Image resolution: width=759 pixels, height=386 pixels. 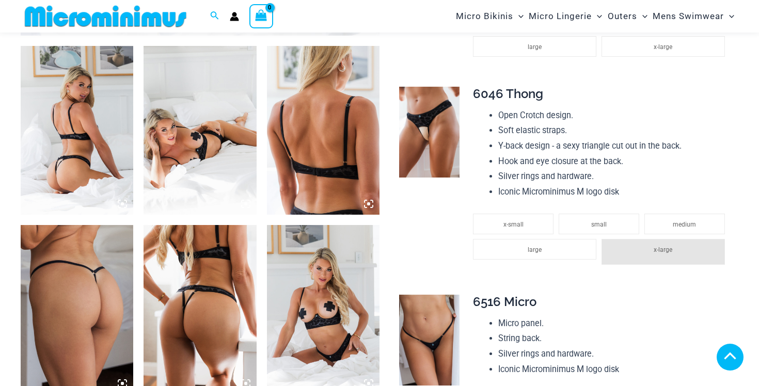 What do you see at coordinates (429, 340) in the screenshot?
I see `img: Nights Fall Silver Leopard 6516 Micro` at bounding box center [429, 340].